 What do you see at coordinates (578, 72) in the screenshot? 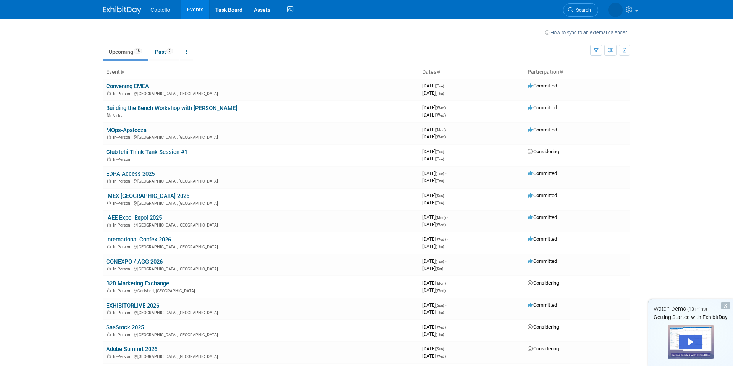
I see `th: Participation` at bounding box center [578, 72].